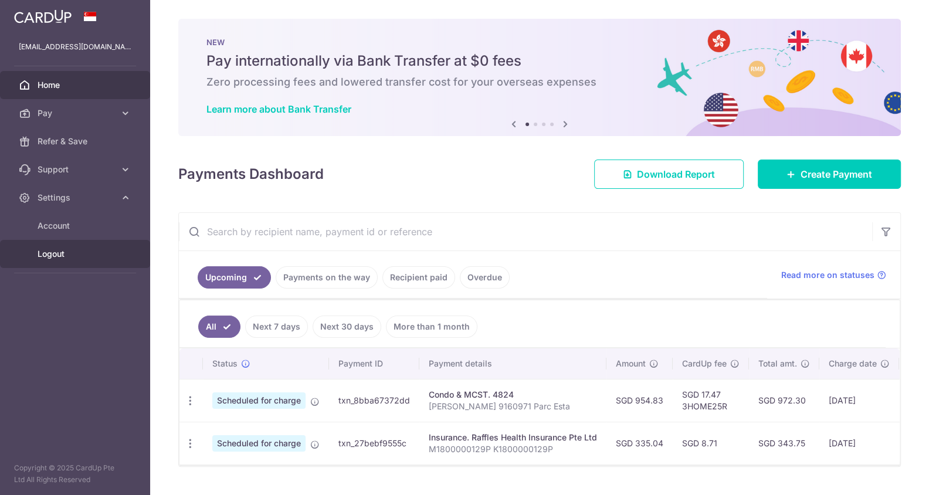 The image size is (929, 495). Describe the element at coordinates (676, 174) in the screenshot. I see `span: Download Report` at that location.